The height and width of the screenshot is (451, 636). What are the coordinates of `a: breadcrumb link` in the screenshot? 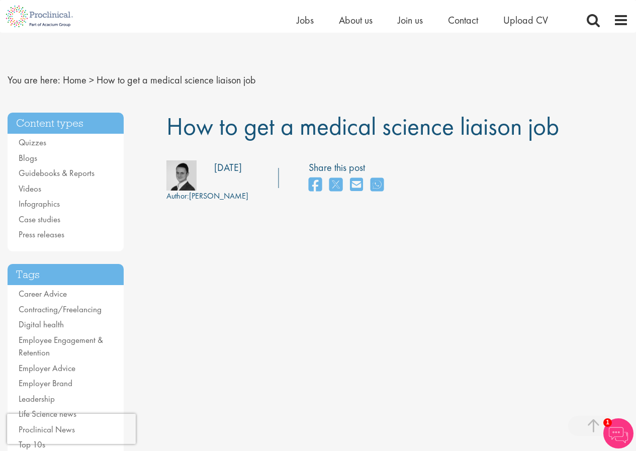 It's located at (74, 80).